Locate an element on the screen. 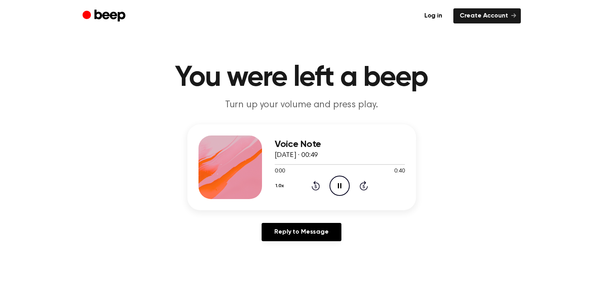 This screenshot has height=300, width=603. a: Reply to Message is located at coordinates (301, 232).